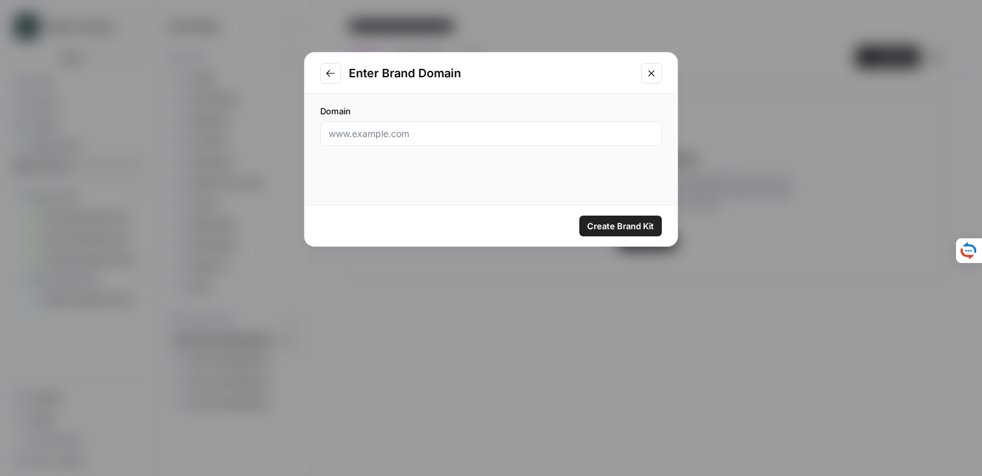 Image resolution: width=982 pixels, height=476 pixels. Describe the element at coordinates (621, 226) in the screenshot. I see `span: Create Brand Kit` at that location.